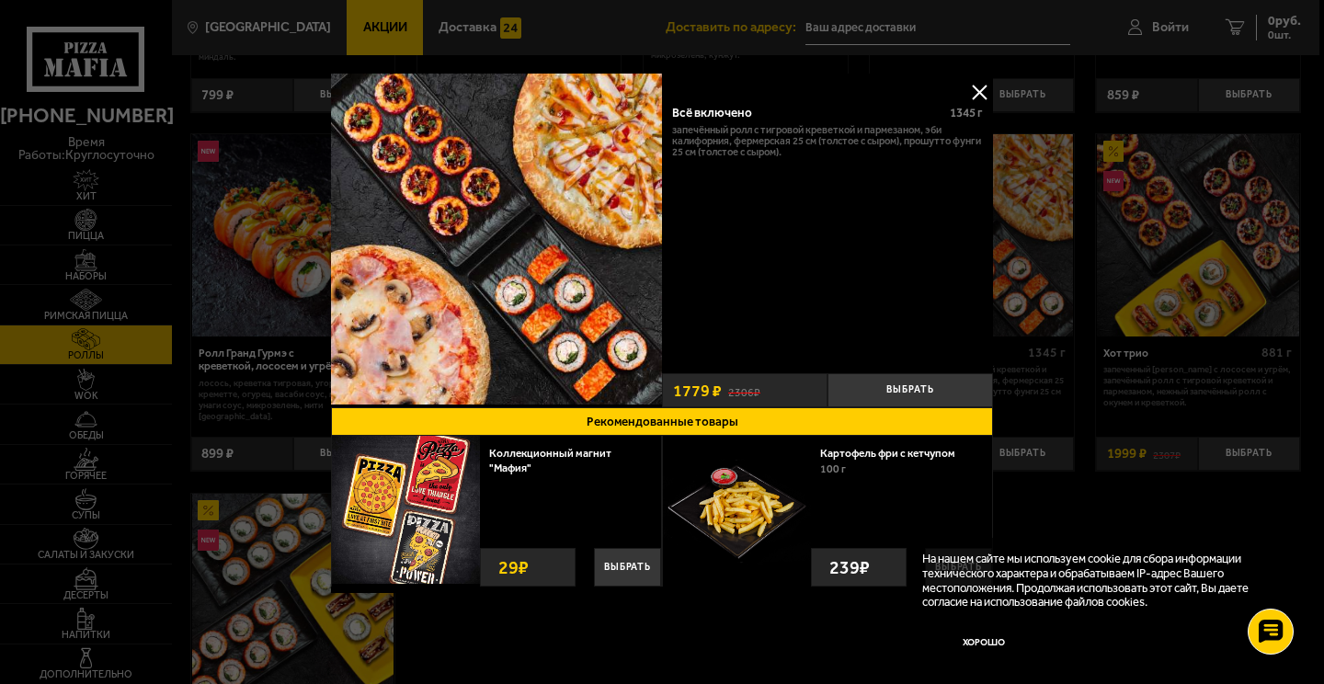 Image resolution: width=1324 pixels, height=684 pixels. Describe the element at coordinates (833, 469) in the screenshot. I see `span: 100 г` at that location.